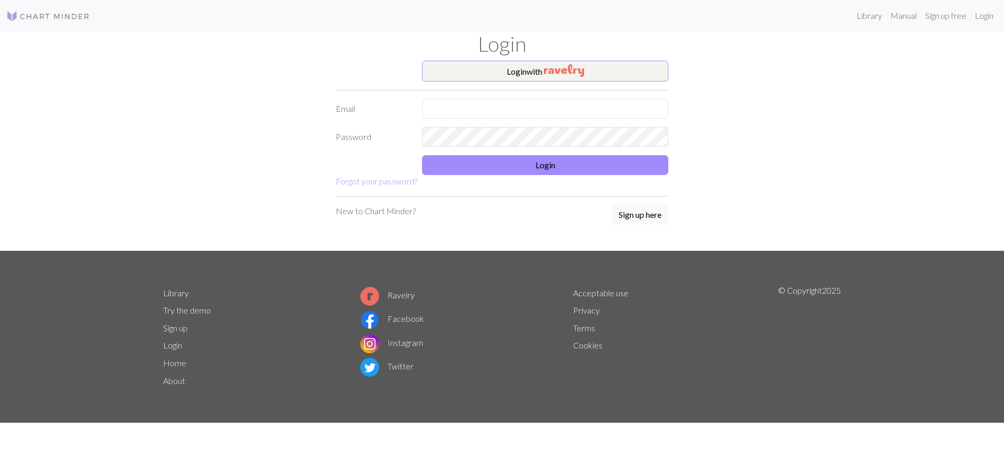 This screenshot has height=476, width=1004. Describe the element at coordinates (545, 165) in the screenshot. I see `button: Login` at that location.